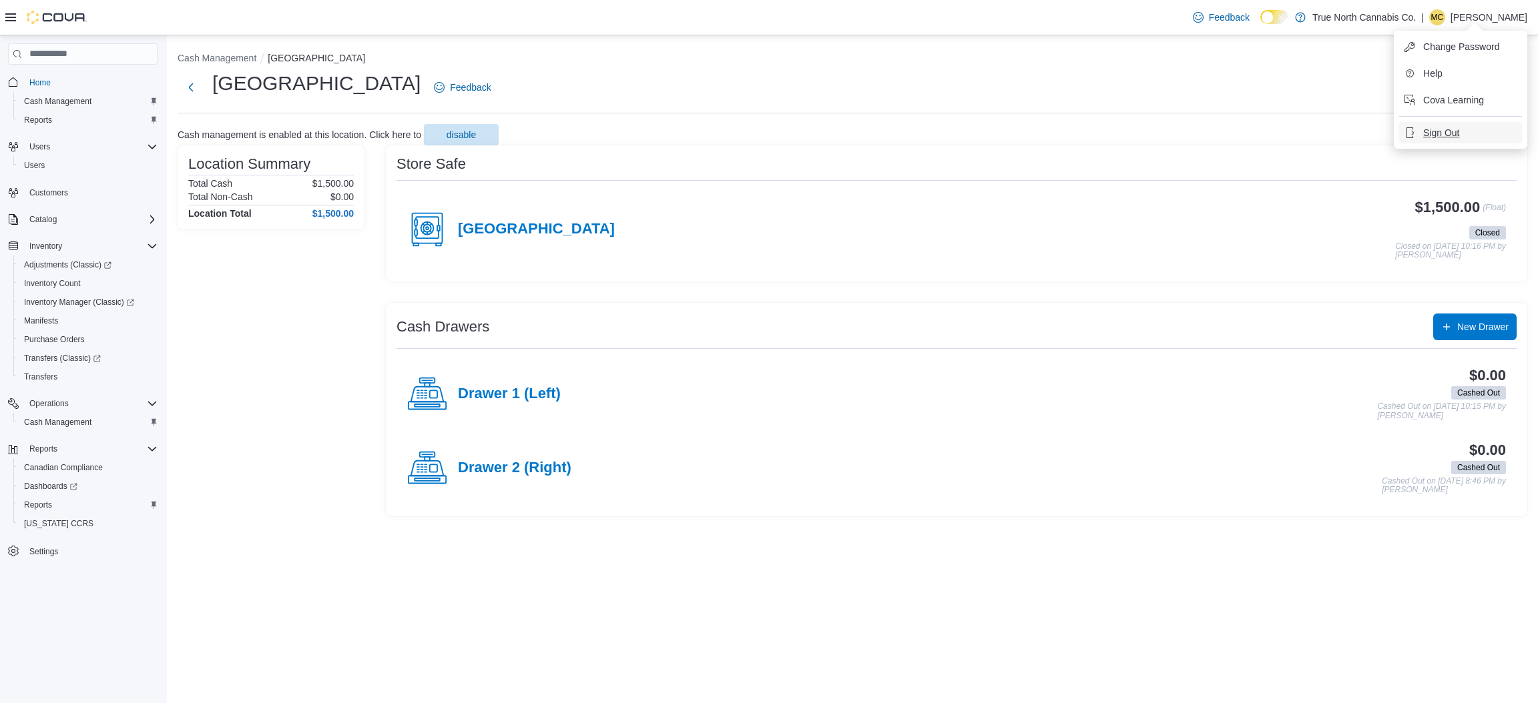 This screenshot has height=703, width=1538. Describe the element at coordinates (220, 197) in the screenshot. I see `h6: Total Non-Cash` at that location.